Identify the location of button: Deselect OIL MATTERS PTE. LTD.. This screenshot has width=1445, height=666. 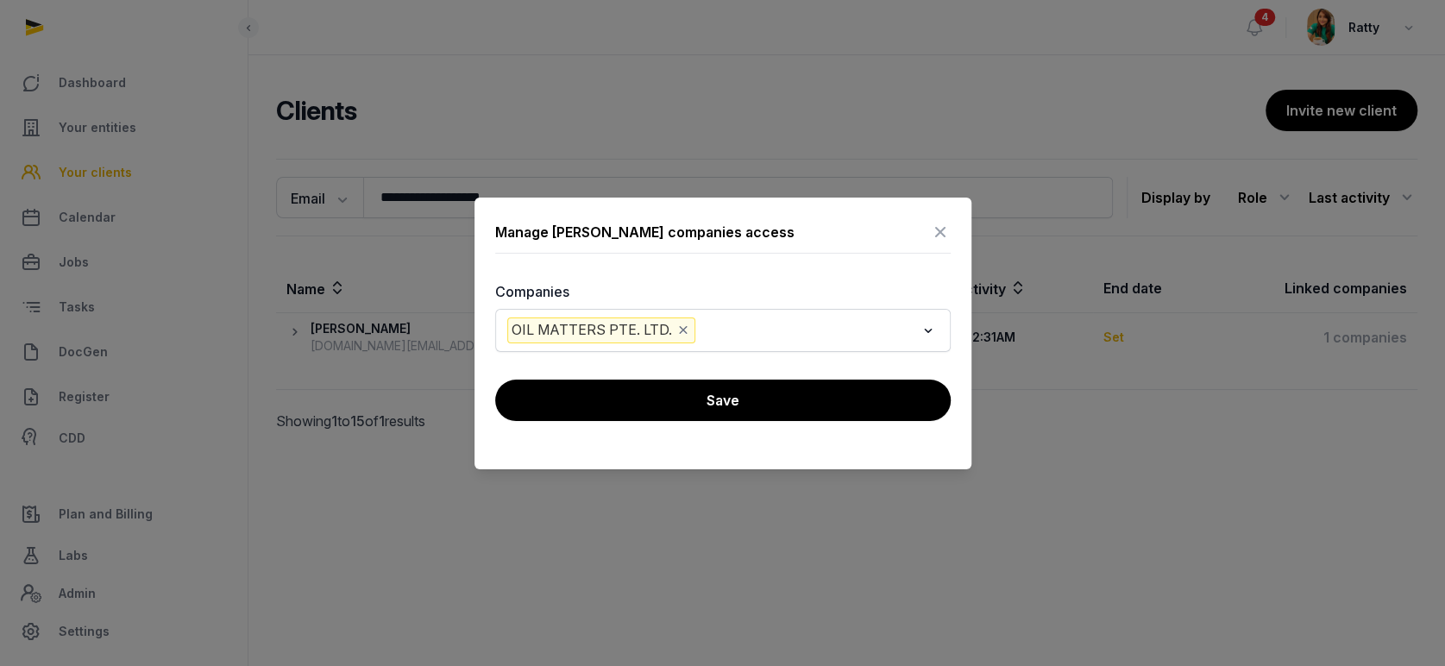
(683, 330).